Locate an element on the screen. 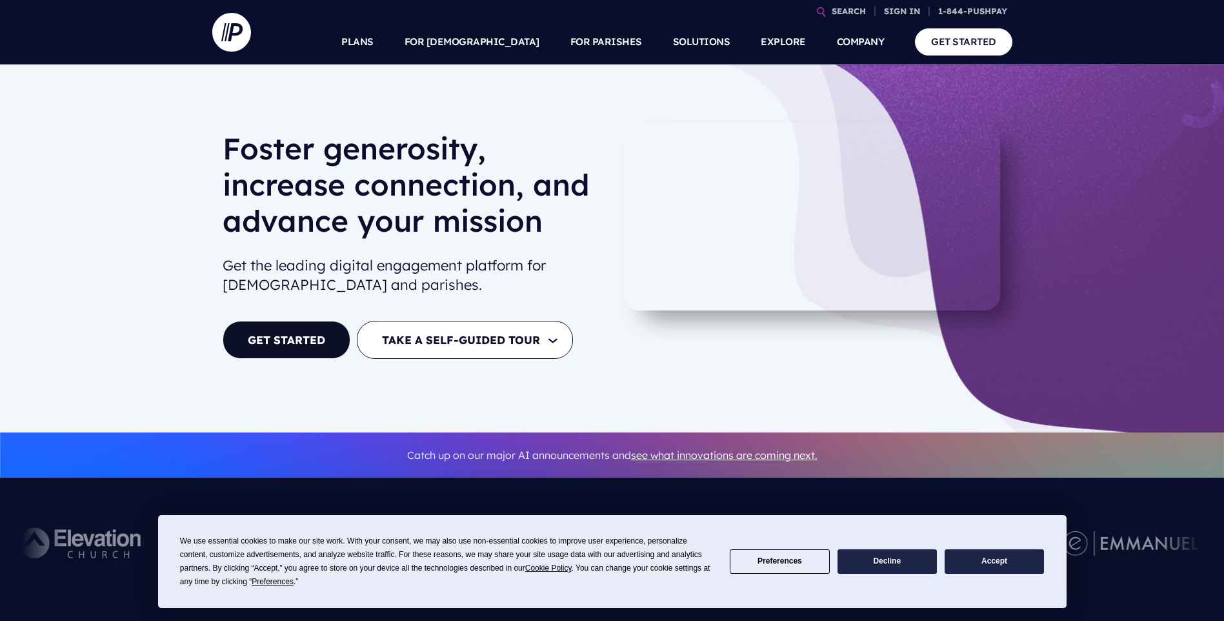 The image size is (1224, 621). a: FOR PARISHES is located at coordinates (606, 42).